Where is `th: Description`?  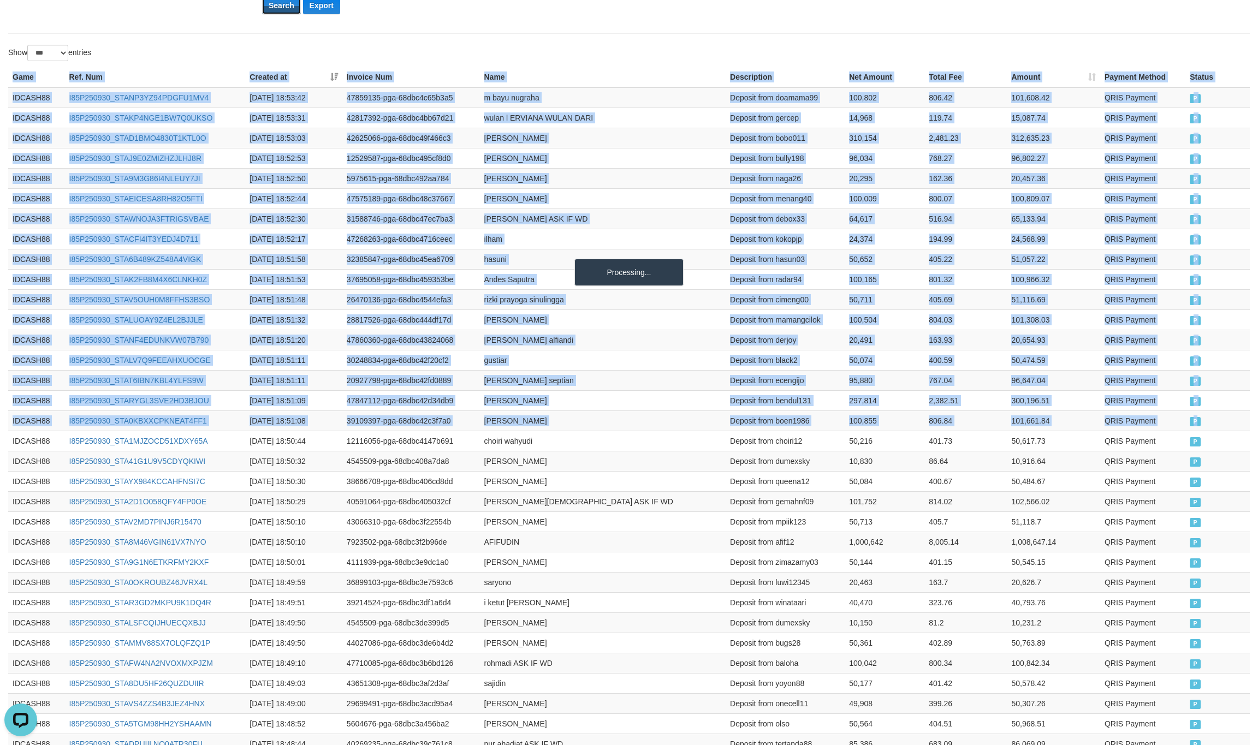
th: Description is located at coordinates (785, 77).